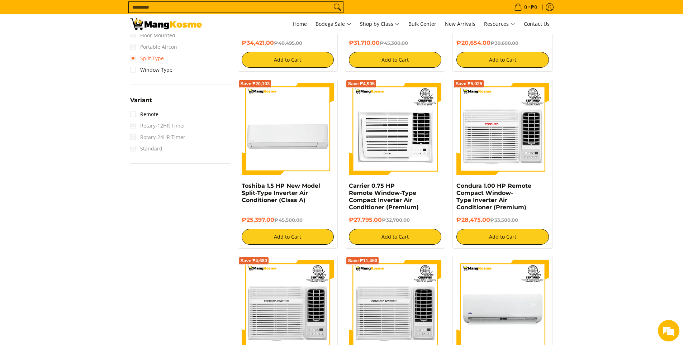 This screenshot has width=683, height=345. Describe the element at coordinates (141, 103) in the screenshot. I see `summary: Open` at that location.